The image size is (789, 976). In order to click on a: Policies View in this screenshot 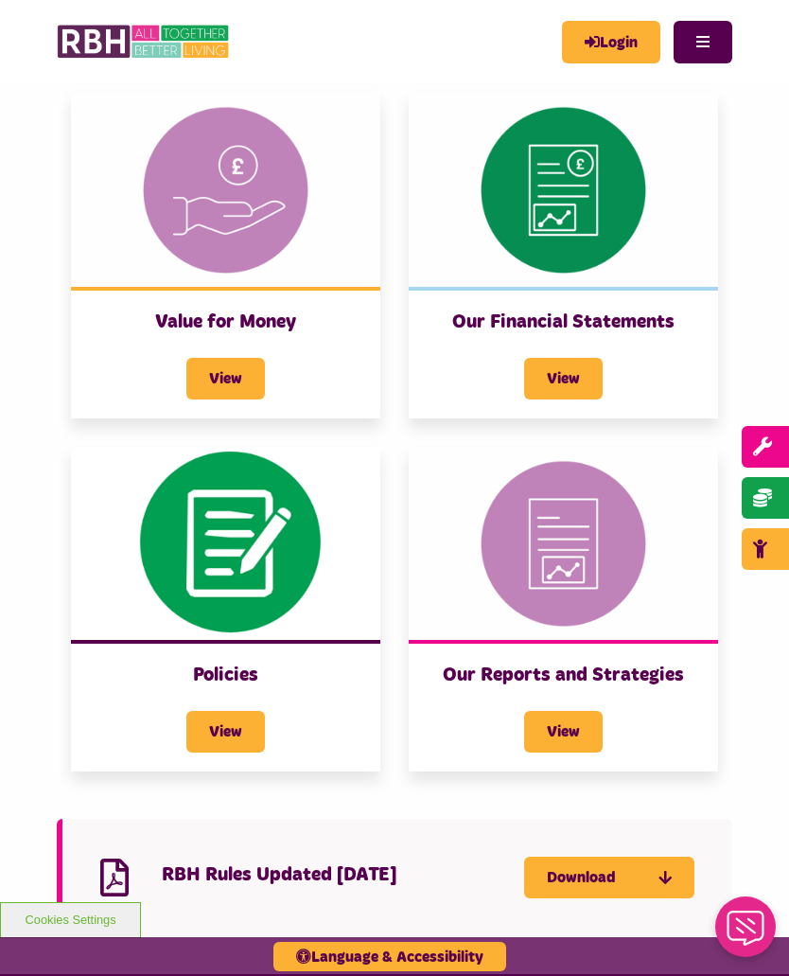, I will do `click(225, 608)`.